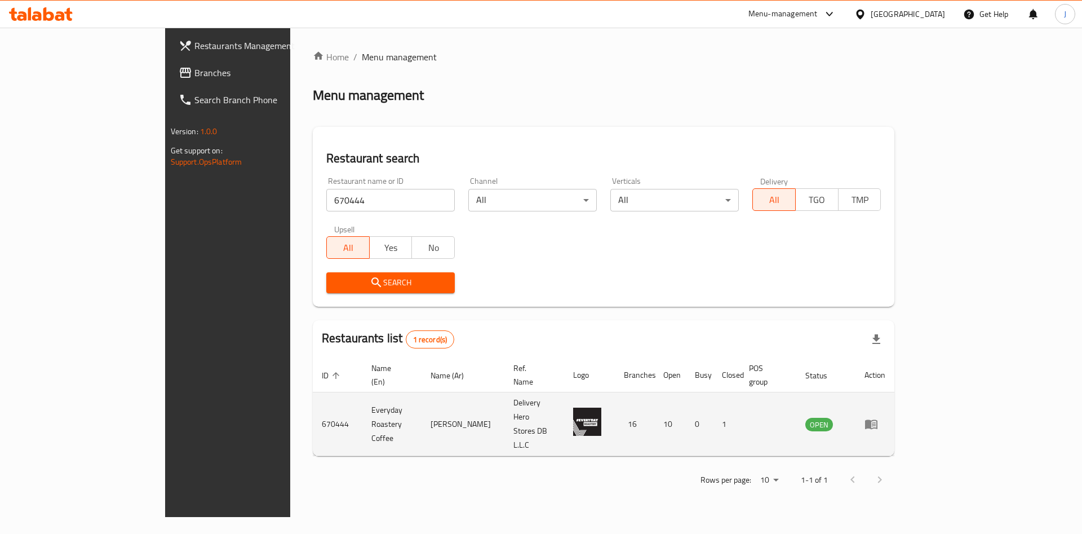  What do you see at coordinates (344, 229) in the screenshot?
I see `label: Upsell` at bounding box center [344, 229].